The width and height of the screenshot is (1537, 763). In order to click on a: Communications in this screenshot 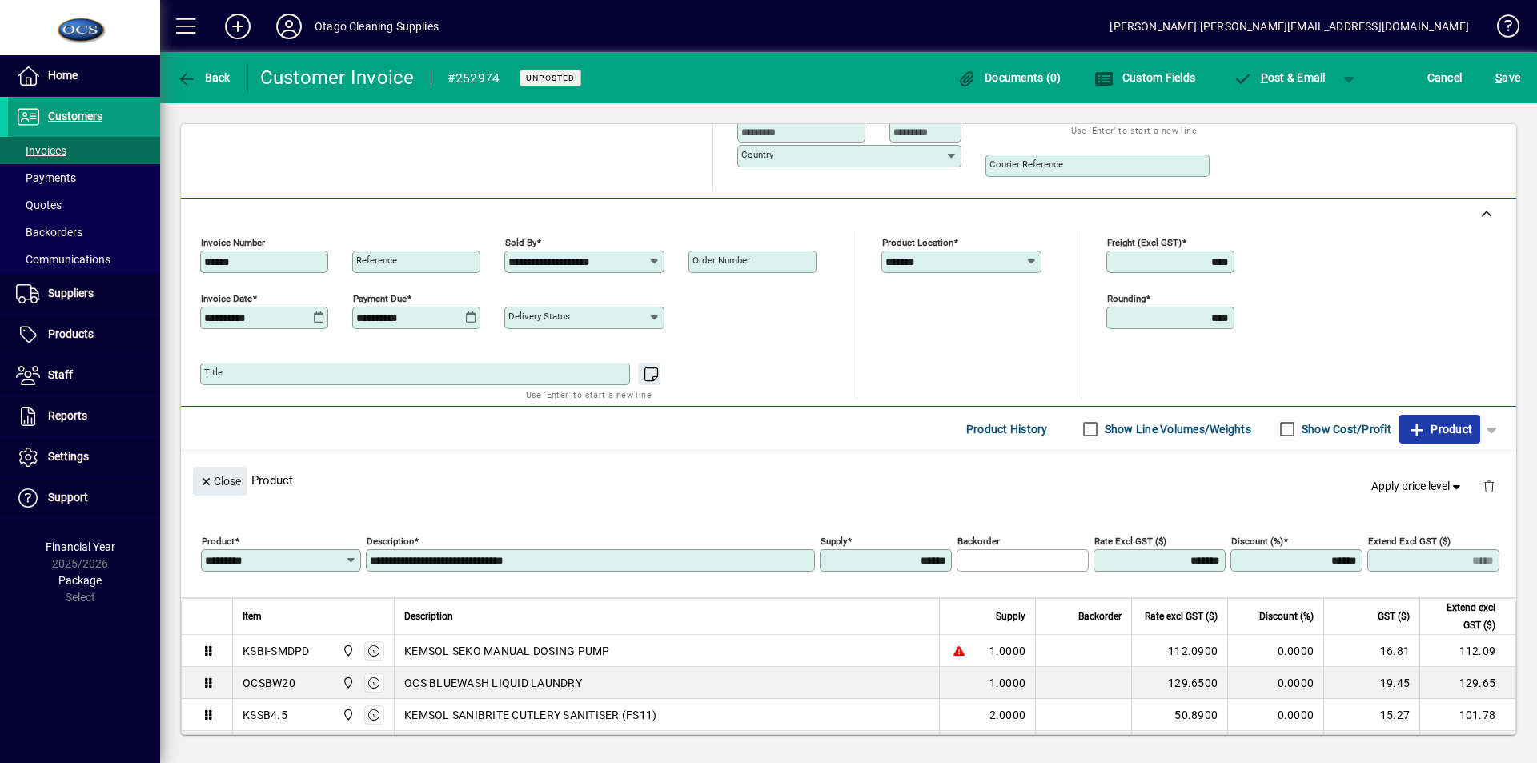, I will do `click(84, 259)`.